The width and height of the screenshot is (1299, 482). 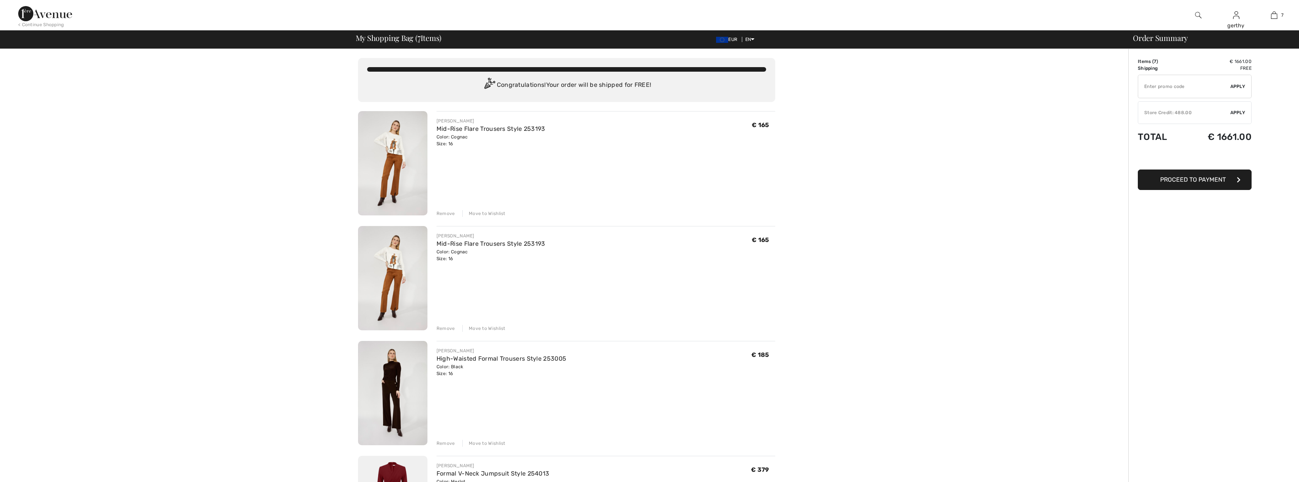 What do you see at coordinates (1274, 15) in the screenshot?
I see `img: My Bag` at bounding box center [1274, 15].